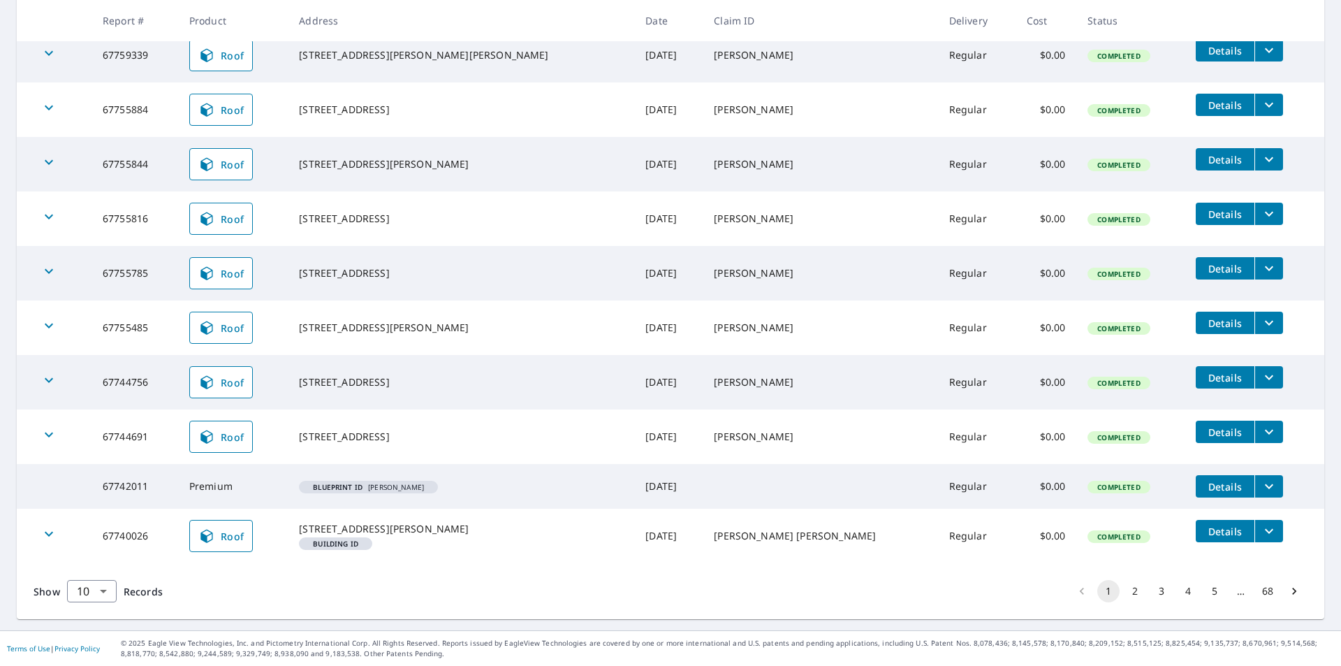 The width and height of the screenshot is (1341, 666). Describe the element at coordinates (1268, 159) in the screenshot. I see `button: filesDropdownBtn-67755844` at that location.